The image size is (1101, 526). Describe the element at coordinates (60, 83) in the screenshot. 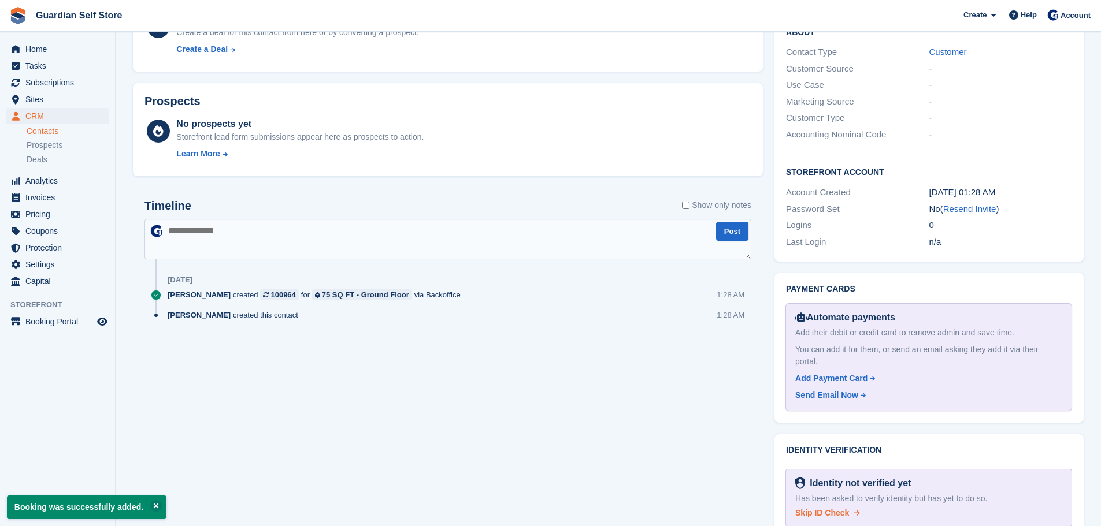

I see `span: Subscriptions` at that location.